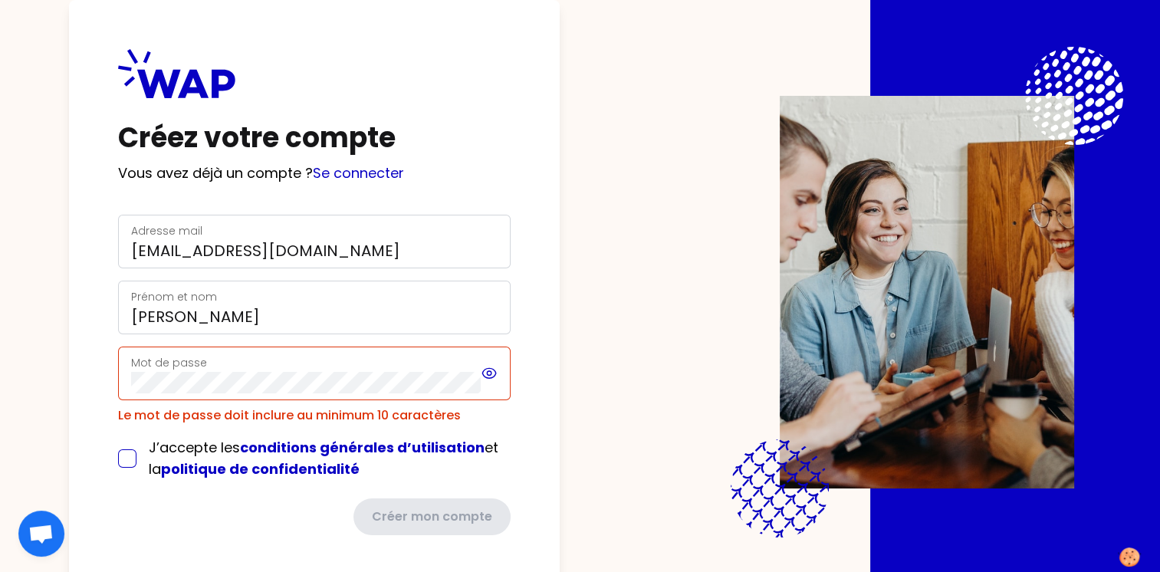 This screenshot has width=1160, height=572. What do you see at coordinates (41, 534) in the screenshot?
I see `div: Ouvrir le chat` at bounding box center [41, 534].